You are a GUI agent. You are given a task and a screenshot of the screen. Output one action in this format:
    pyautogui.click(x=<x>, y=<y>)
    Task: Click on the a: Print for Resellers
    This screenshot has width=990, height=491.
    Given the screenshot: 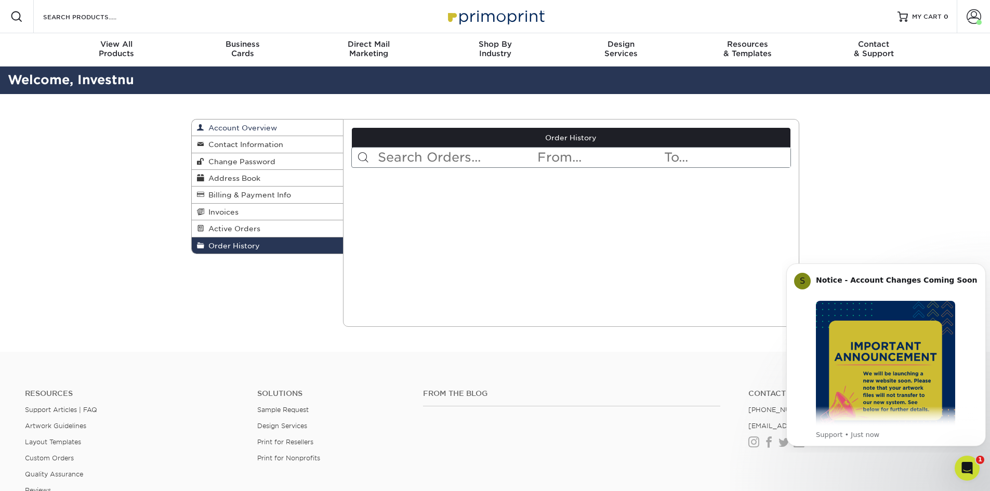 What is the action you would take?
    pyautogui.click(x=285, y=442)
    